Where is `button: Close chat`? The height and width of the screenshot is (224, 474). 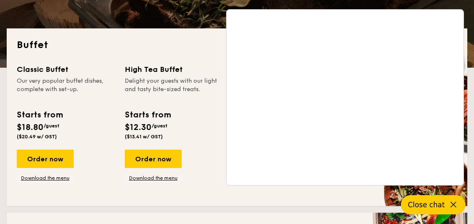
button: Close chat is located at coordinates (433, 205).